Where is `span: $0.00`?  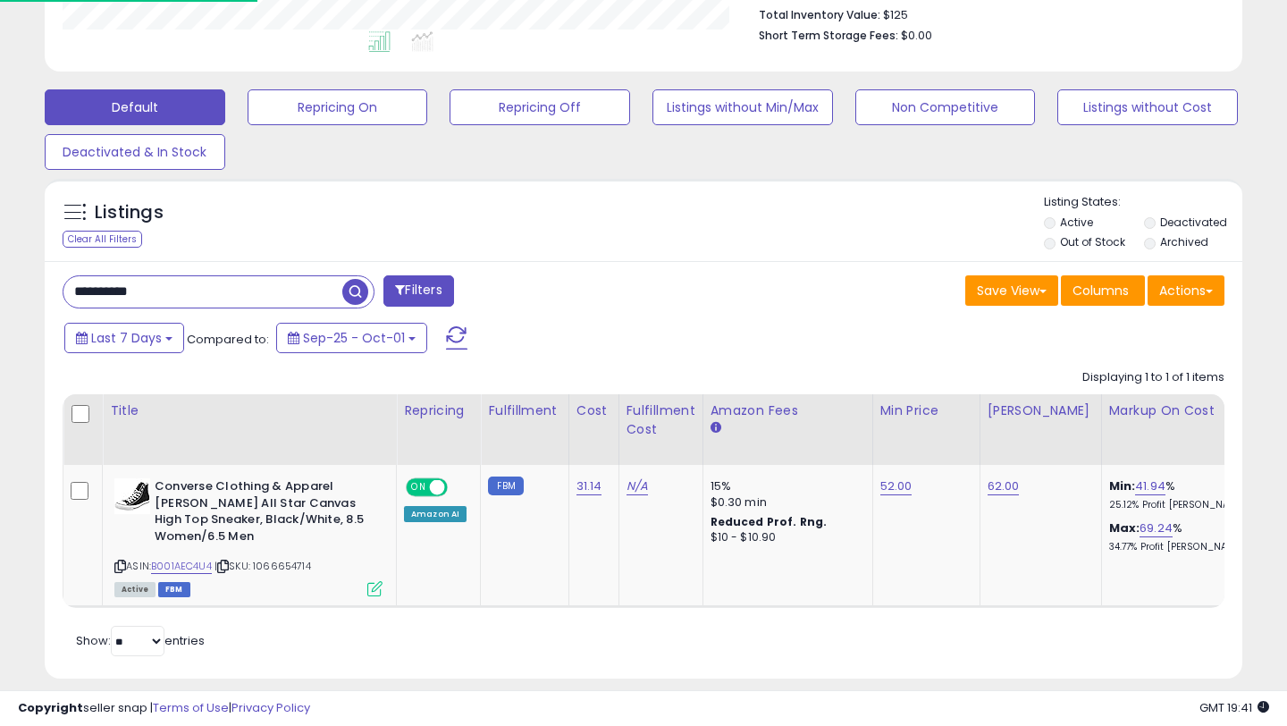 span: $0.00 is located at coordinates (916, 35).